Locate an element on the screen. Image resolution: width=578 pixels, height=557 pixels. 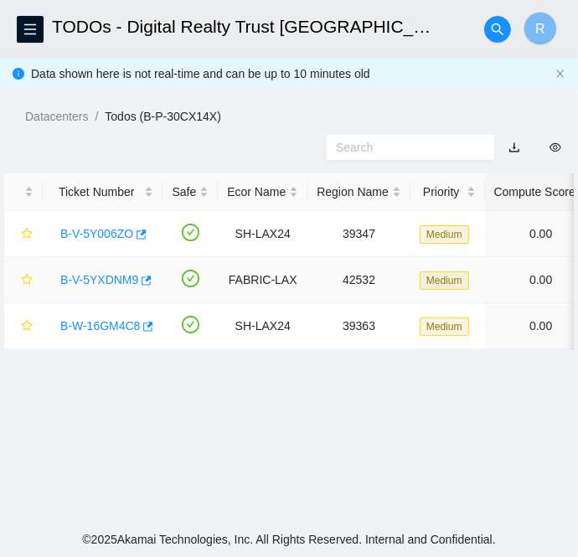
button: search is located at coordinates (497, 29).